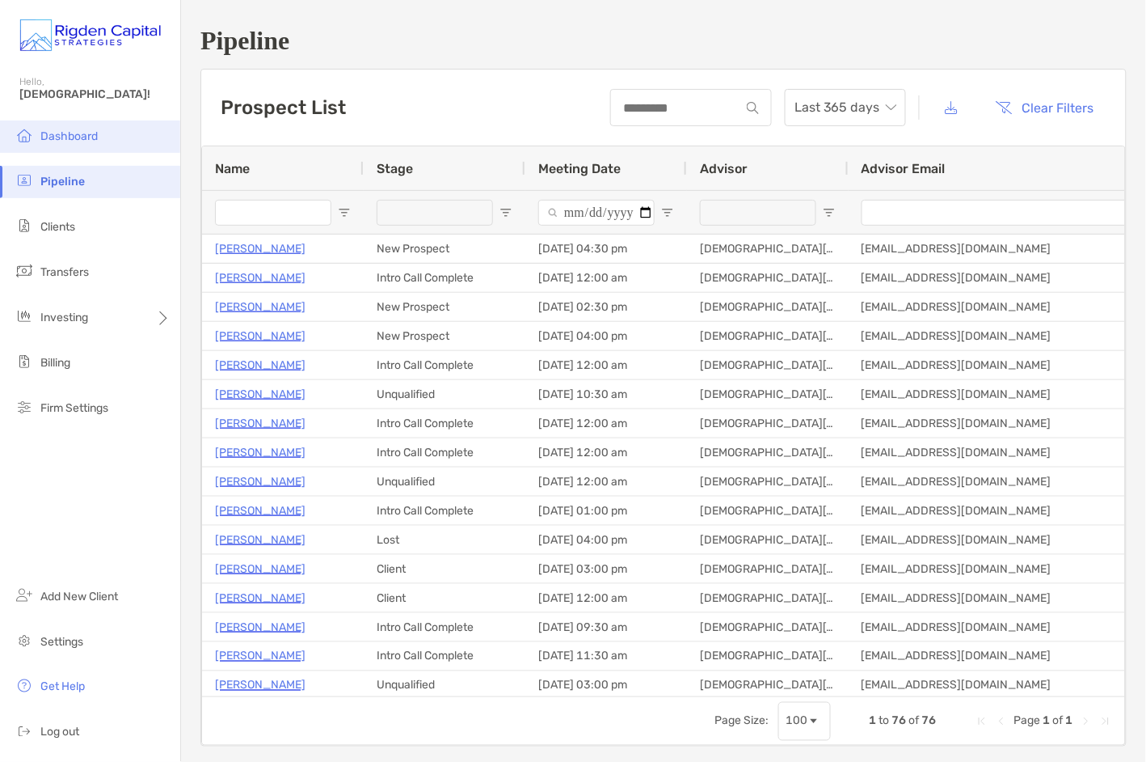  Describe the element at coordinates (24, 640) in the screenshot. I see `img: settings icon` at that location.